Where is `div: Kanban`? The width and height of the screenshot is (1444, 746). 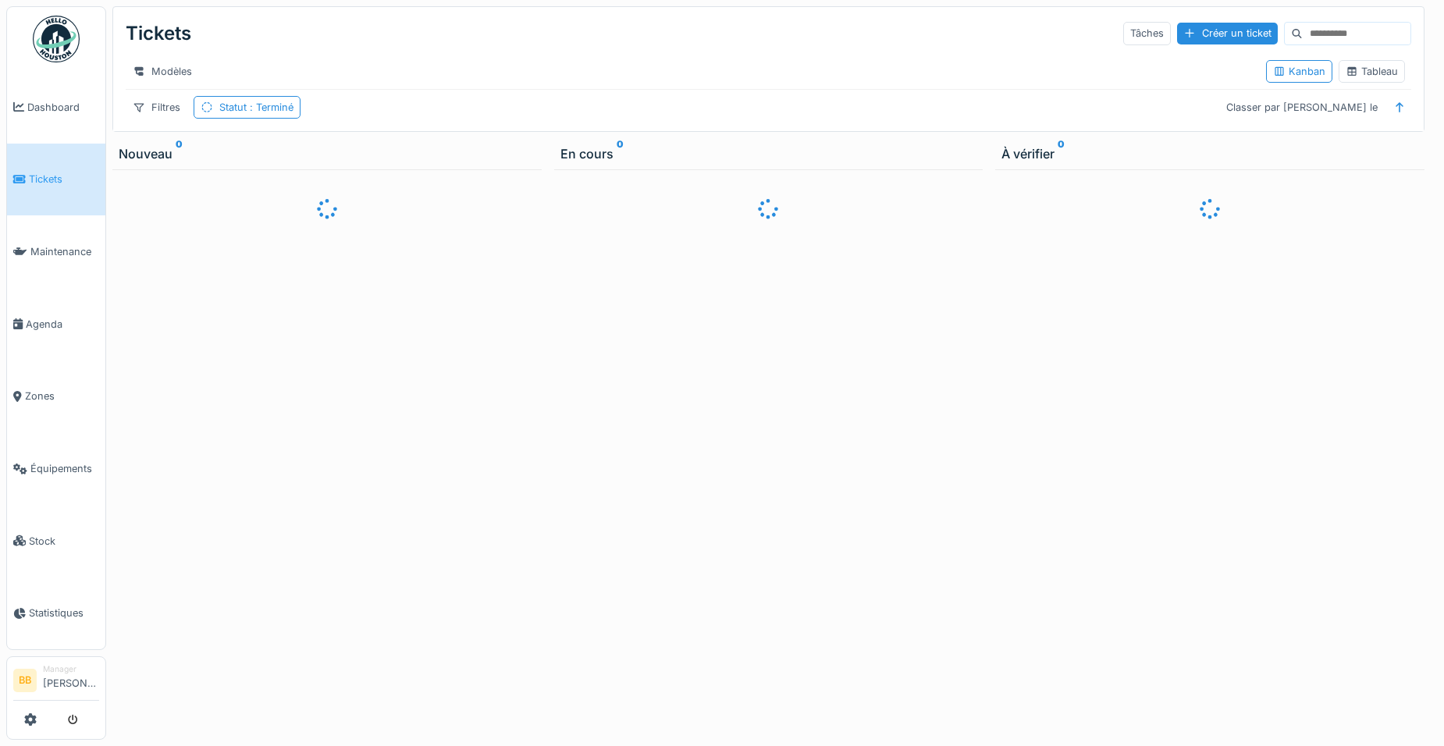
div: Kanban is located at coordinates (1298, 71).